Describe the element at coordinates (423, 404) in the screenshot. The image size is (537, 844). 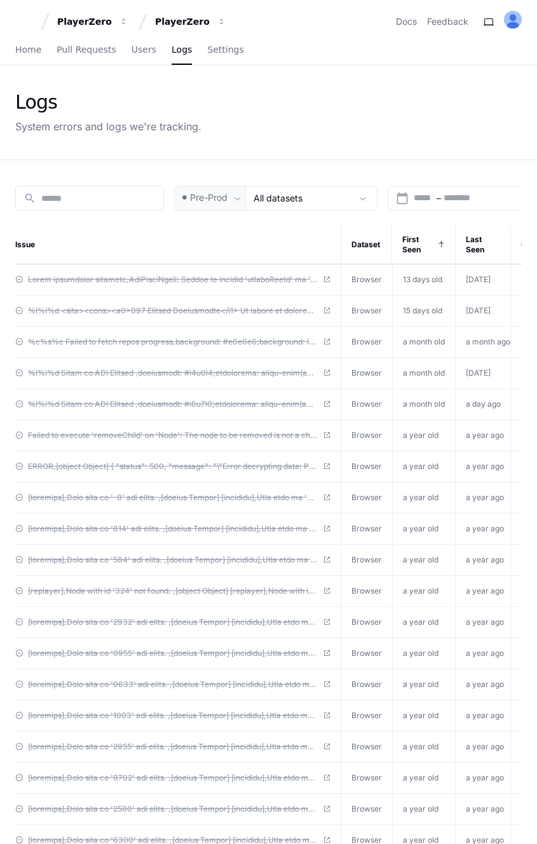
I see `td: a month old` at that location.